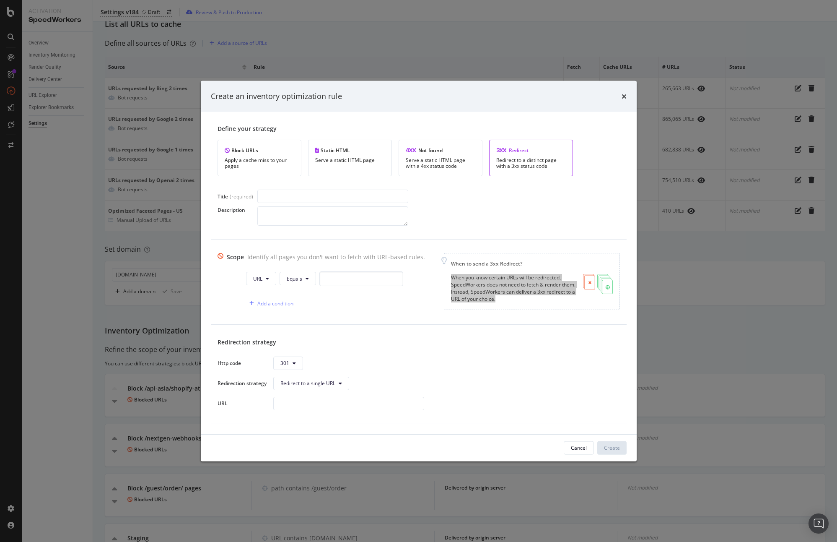  I want to click on div: Define your strategy, so click(419, 128).